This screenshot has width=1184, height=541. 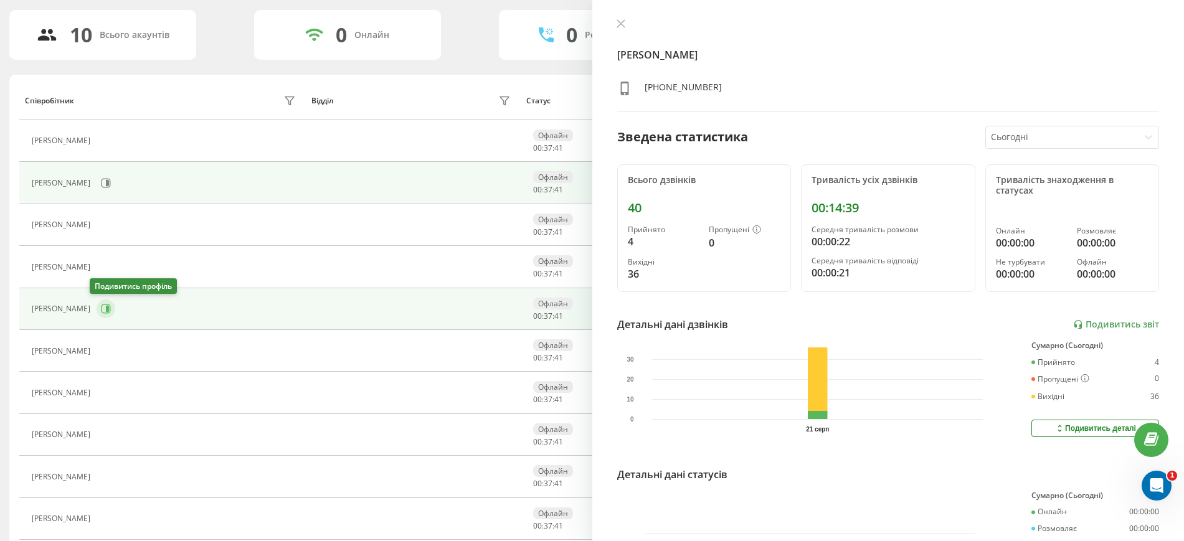 I want to click on div: 00:00:22, so click(x=888, y=242).